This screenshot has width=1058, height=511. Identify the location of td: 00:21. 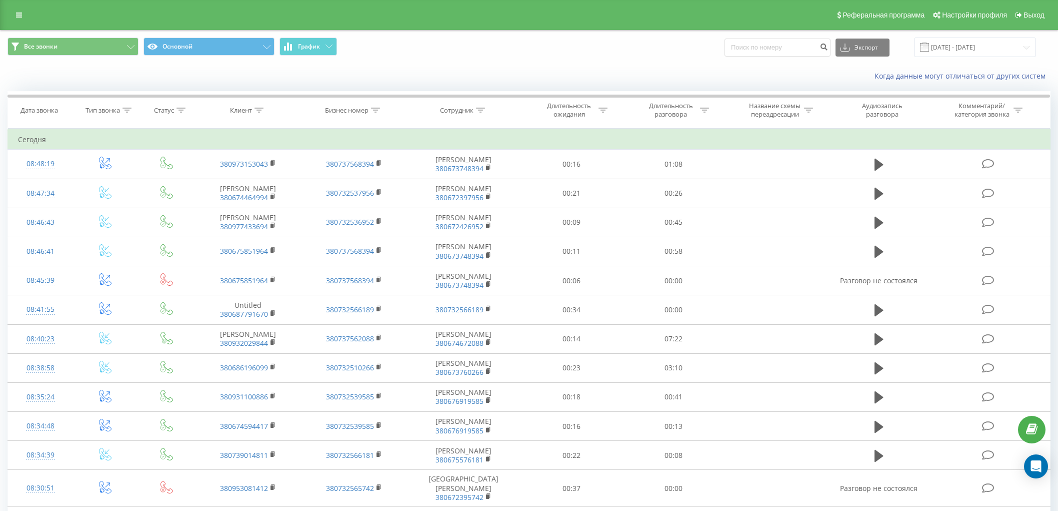
(572, 193).